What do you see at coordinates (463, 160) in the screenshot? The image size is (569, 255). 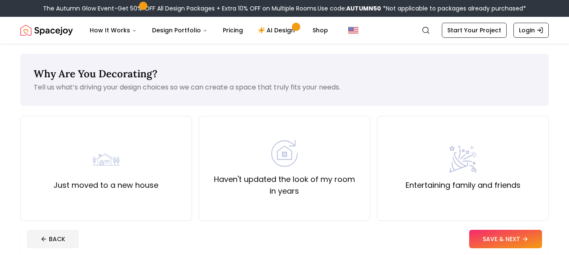 I see `img: Entertaining family and friends` at bounding box center [463, 160].